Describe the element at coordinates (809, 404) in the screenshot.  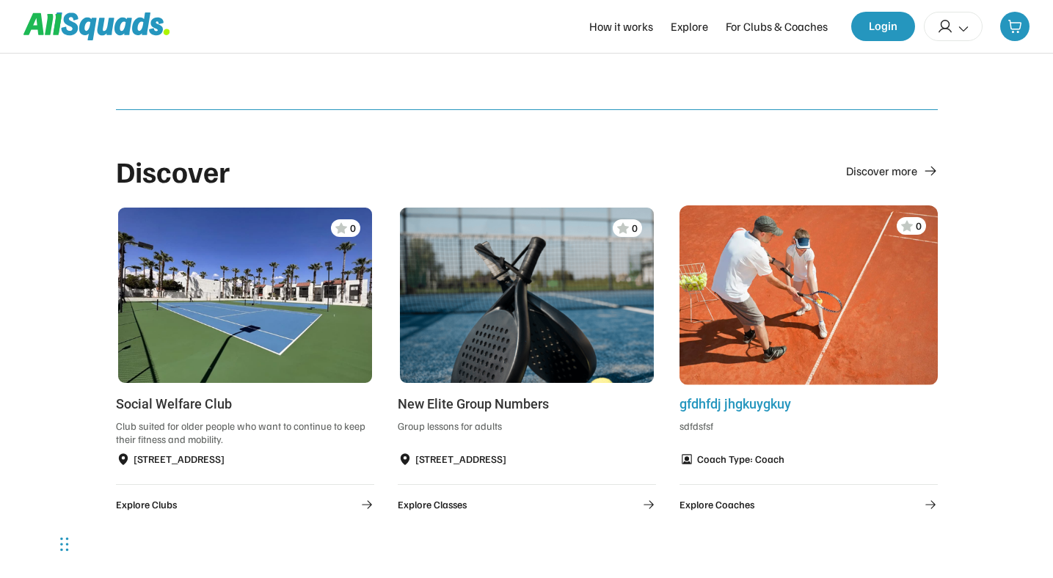
I see `div: gfdhfdj jhgkuygkuy` at that location.